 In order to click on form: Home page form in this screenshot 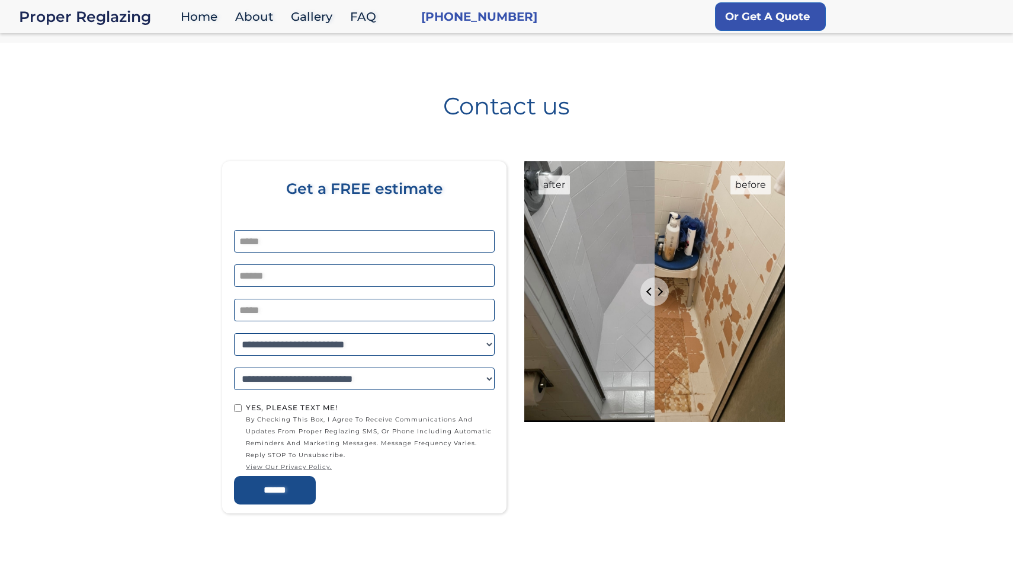, I will do `click(364, 342)`.